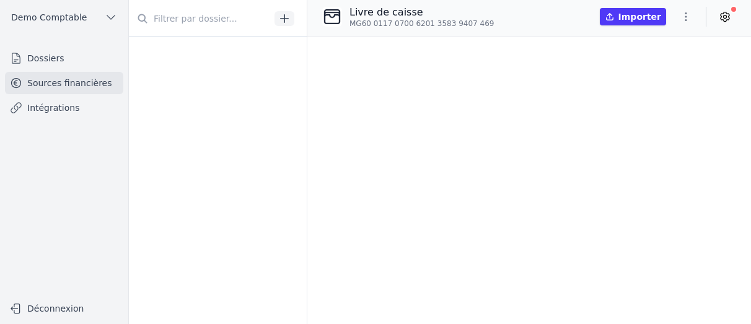 This screenshot has height=324, width=751. I want to click on a: Dossiers, so click(64, 58).